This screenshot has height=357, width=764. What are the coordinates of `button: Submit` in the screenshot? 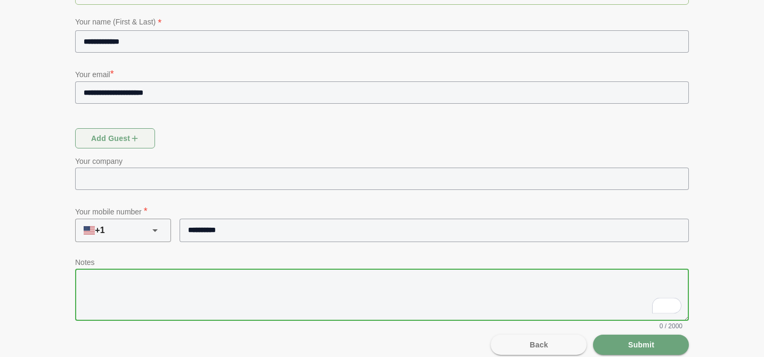 It's located at (641, 345).